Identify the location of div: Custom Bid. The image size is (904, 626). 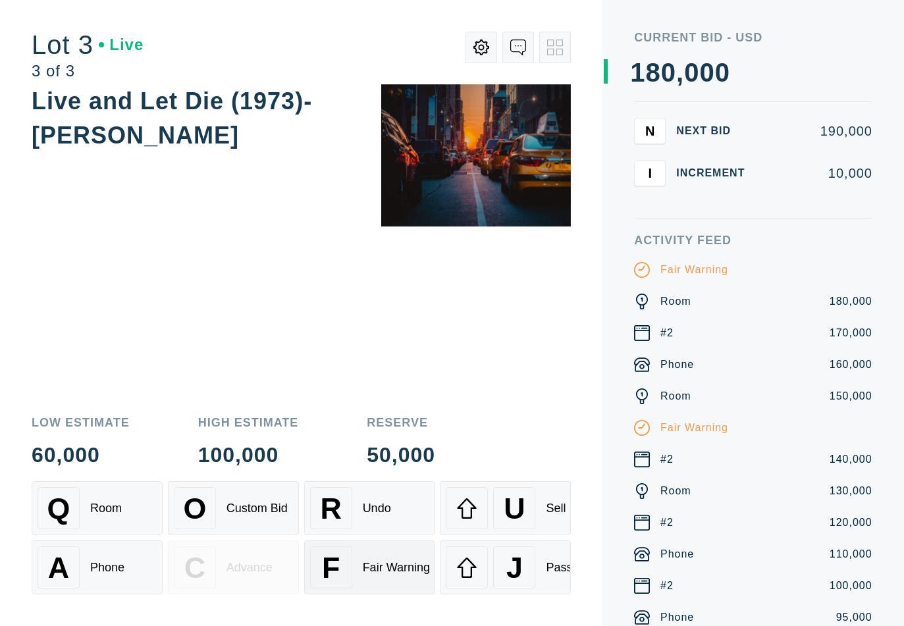
(257, 508).